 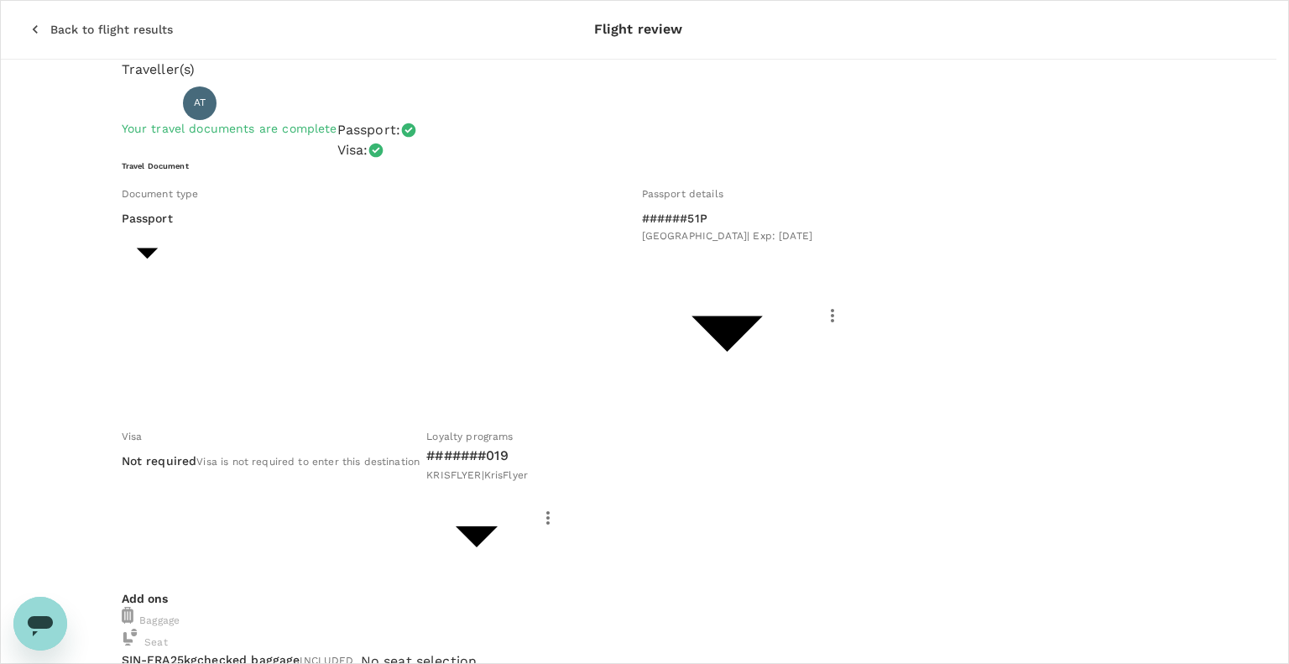 What do you see at coordinates (639, 598) in the screenshot?
I see `p: Add ons` at bounding box center [639, 598].